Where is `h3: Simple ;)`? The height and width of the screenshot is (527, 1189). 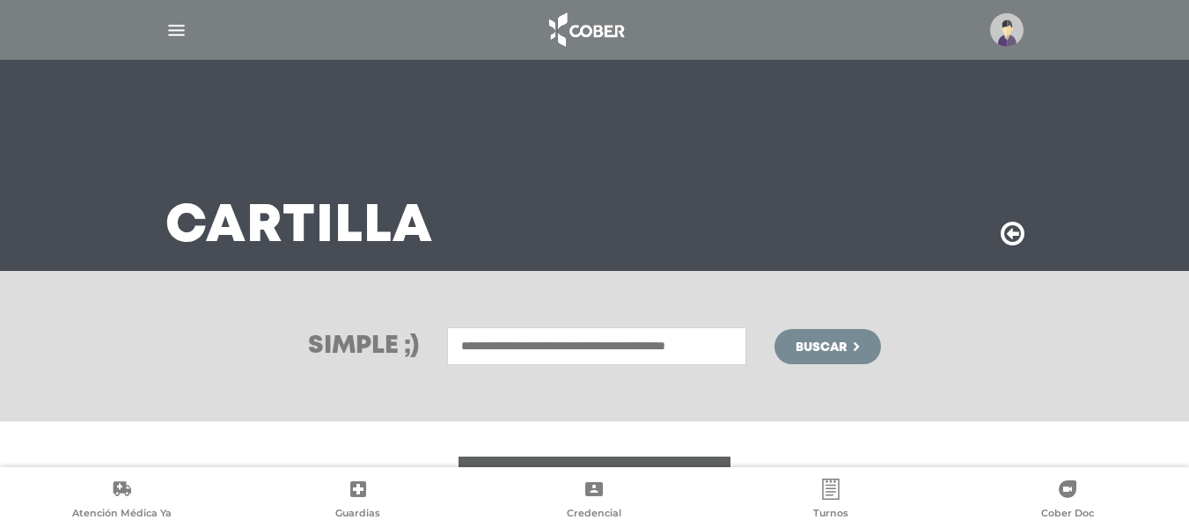
h3: Simple ;) is located at coordinates (363, 347).